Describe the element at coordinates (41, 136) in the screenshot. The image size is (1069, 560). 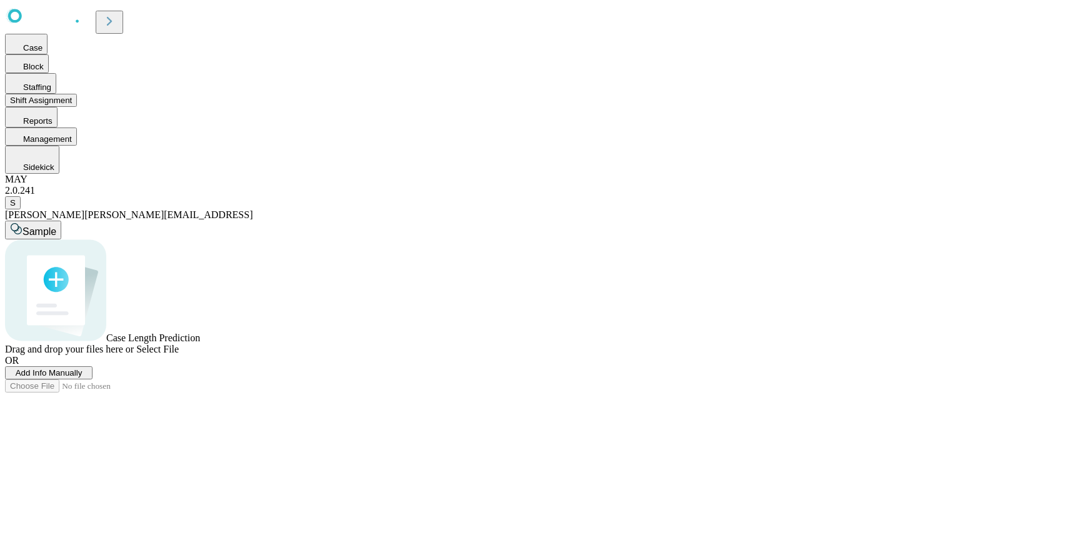
I see `button: Management` at that location.